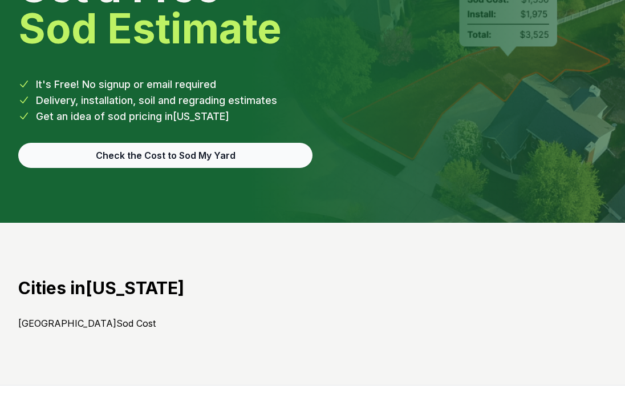  I want to click on strong: Sod Estimate, so click(150, 28).